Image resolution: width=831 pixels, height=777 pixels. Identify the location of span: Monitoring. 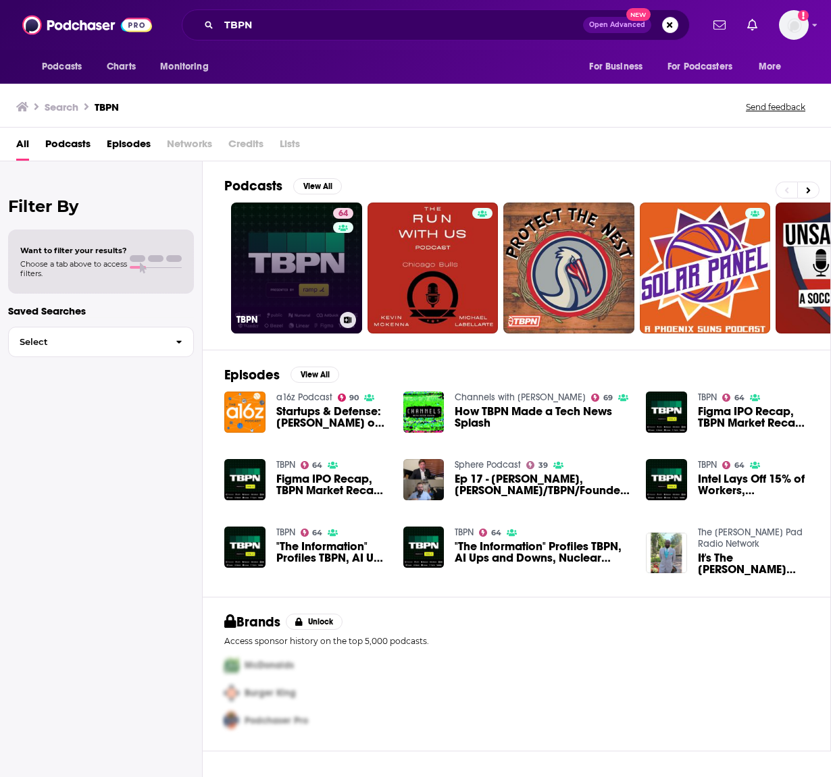
(184, 67).